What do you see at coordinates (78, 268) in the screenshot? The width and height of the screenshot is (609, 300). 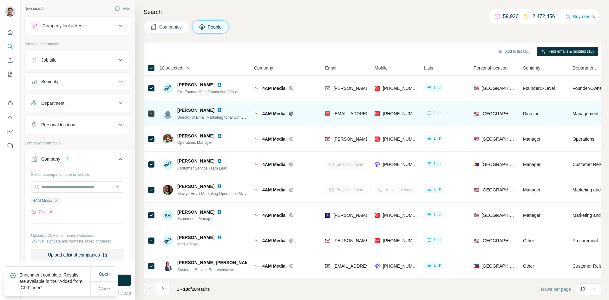 I see `div: 9988 search results remaining` at bounding box center [78, 268].